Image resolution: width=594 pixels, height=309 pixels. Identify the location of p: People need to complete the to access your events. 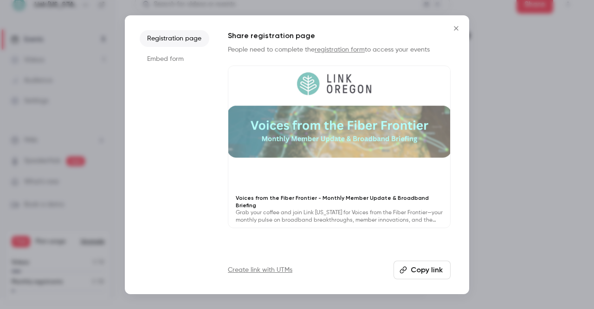
(339, 50).